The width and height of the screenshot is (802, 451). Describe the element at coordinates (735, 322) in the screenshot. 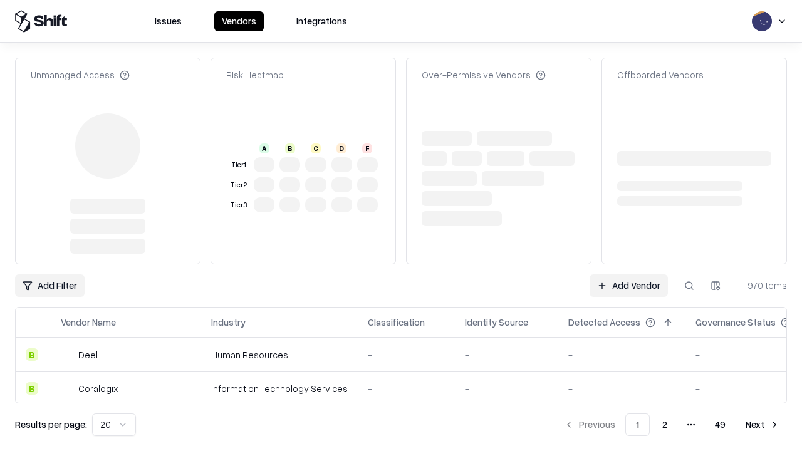

I see `div: Governance Status` at that location.